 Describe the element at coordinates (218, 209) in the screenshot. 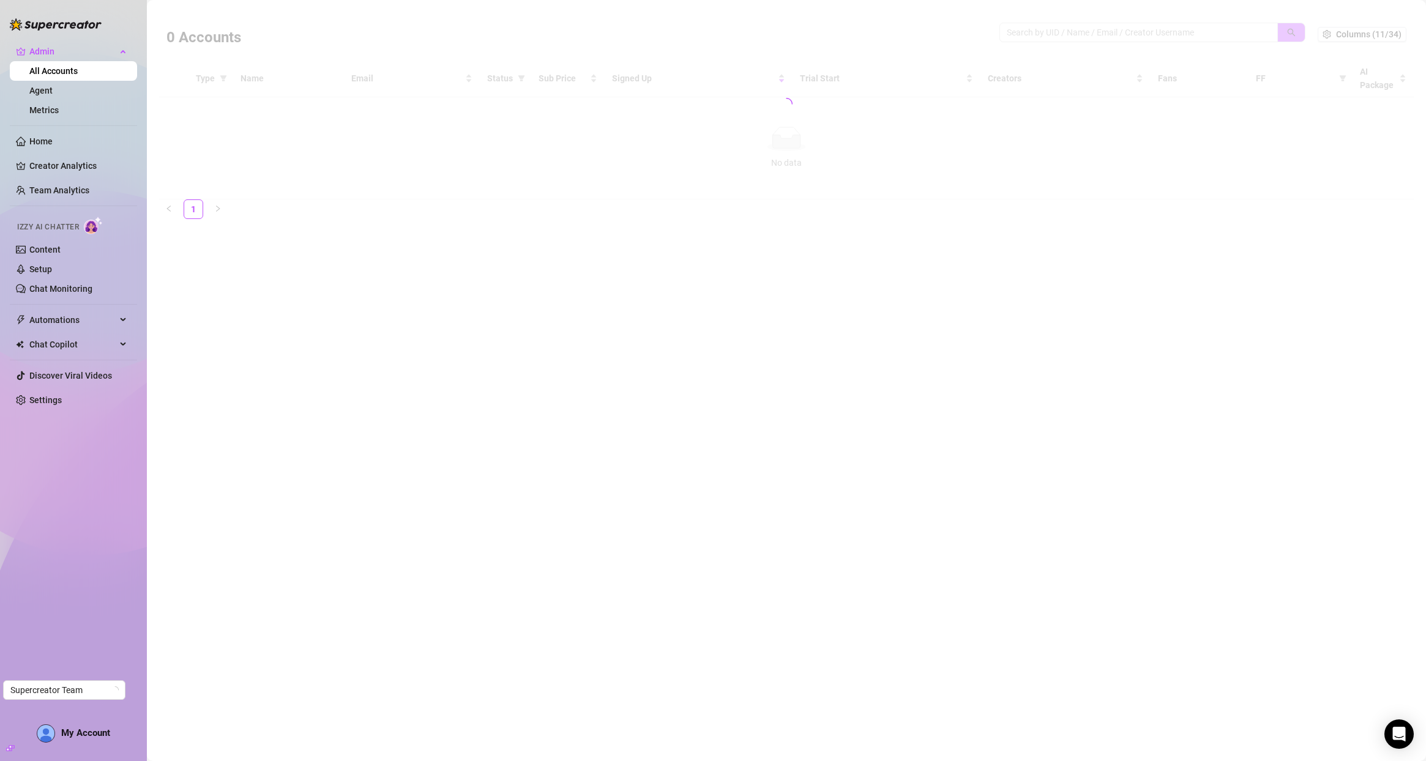

I see `li: Next Page` at that location.